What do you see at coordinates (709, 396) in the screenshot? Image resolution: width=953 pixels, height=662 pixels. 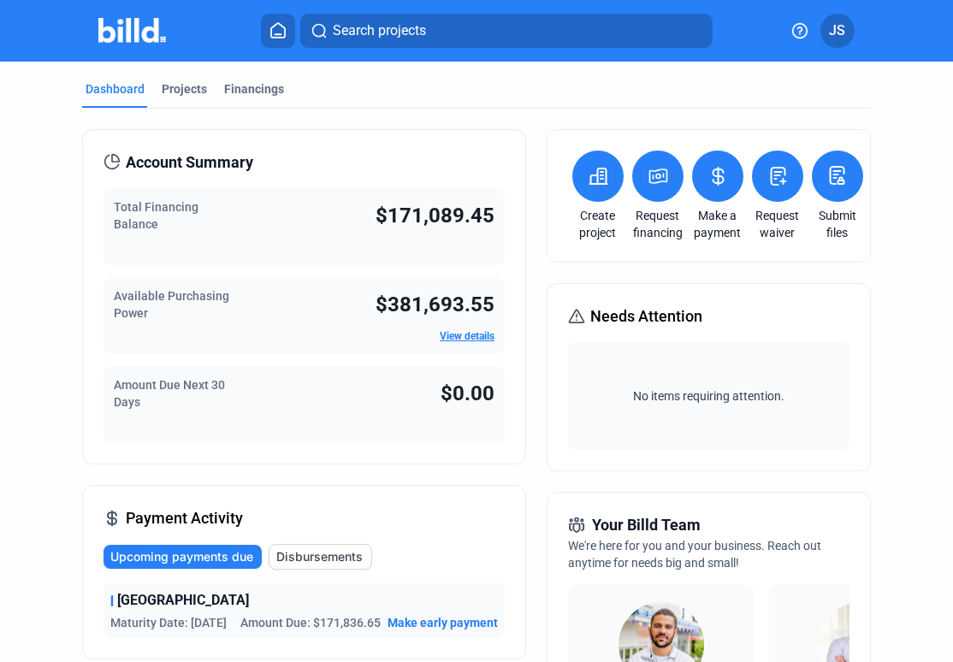 I see `span: No items requiring attention.` at bounding box center [709, 396].